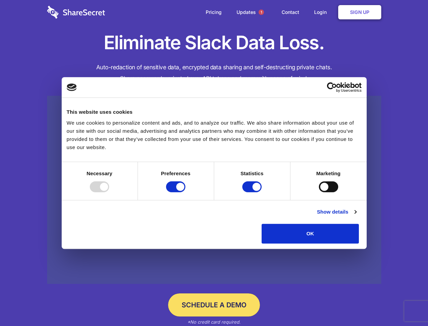 This screenshot has width=428, height=326. What do you see at coordinates (214, 12) in the screenshot?
I see `a: Pricing` at bounding box center [214, 12].